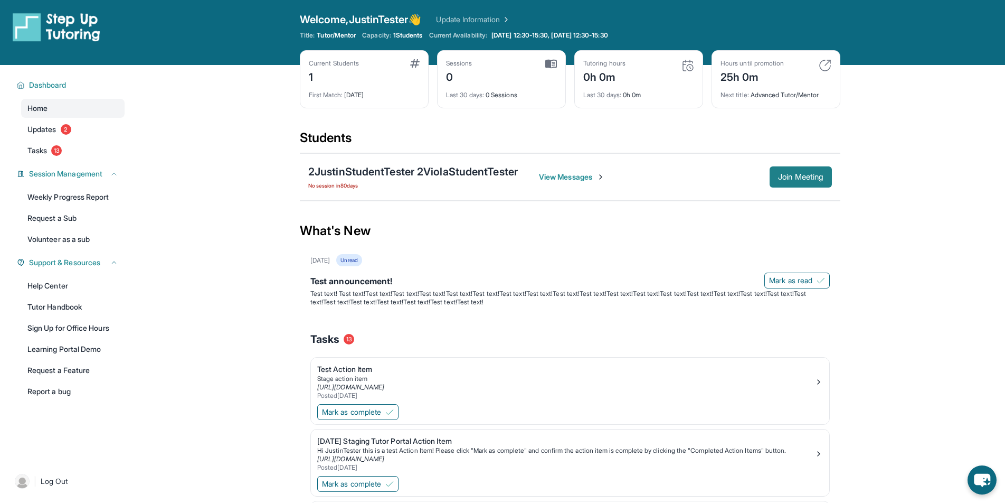  I want to click on span: 1 Students, so click(408, 35).